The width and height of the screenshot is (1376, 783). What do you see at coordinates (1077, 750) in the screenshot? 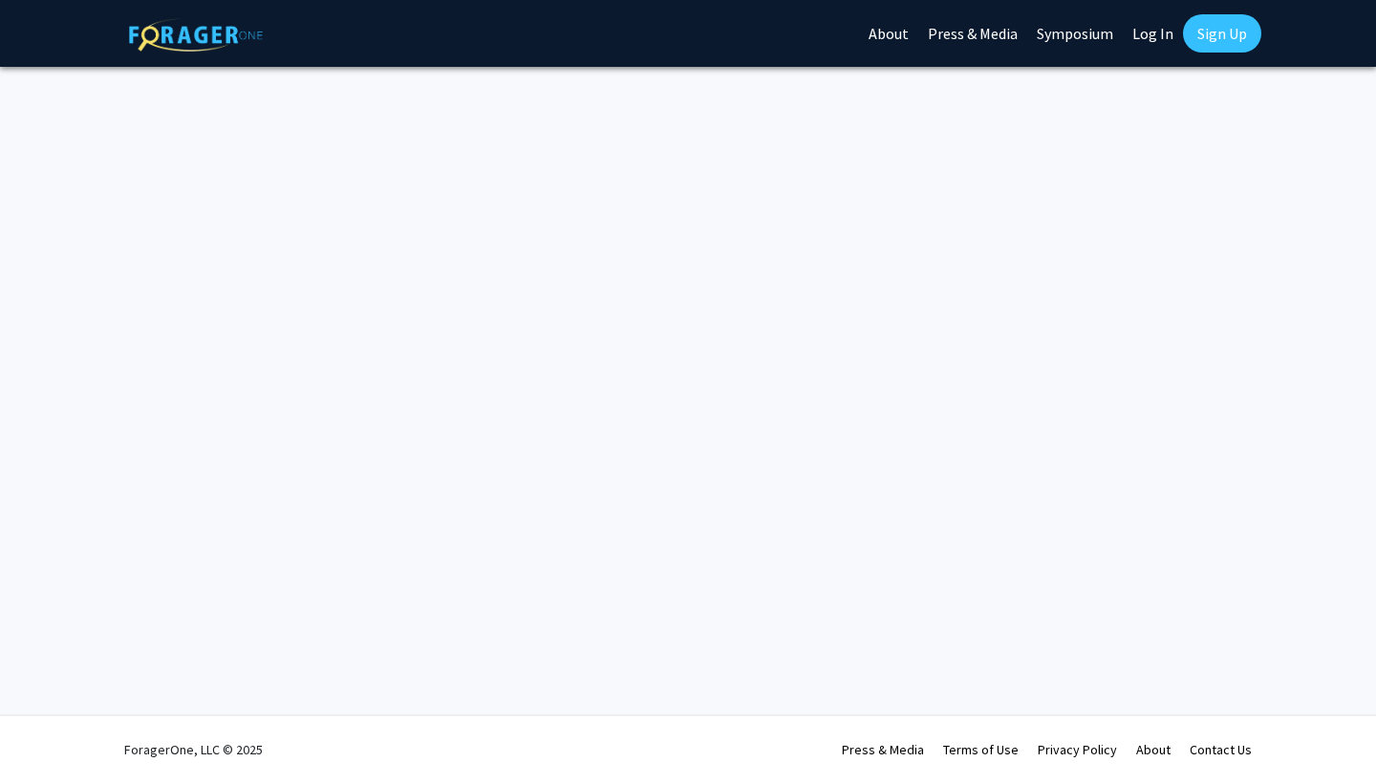
I see `a: Privacy Policy` at bounding box center [1077, 750].